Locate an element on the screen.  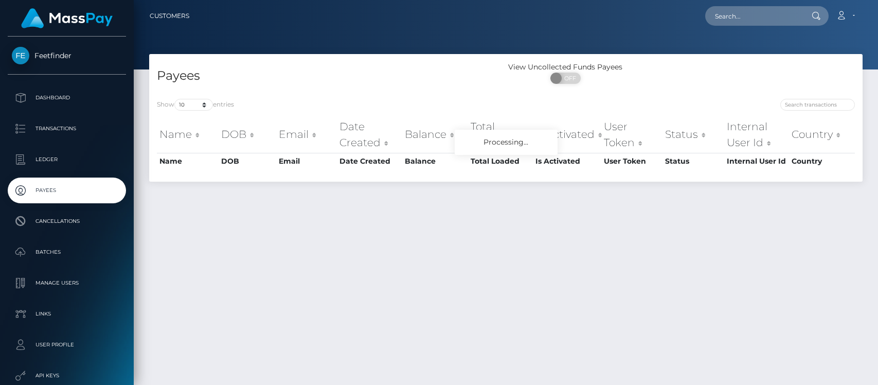
a: Transactions is located at coordinates (67, 129).